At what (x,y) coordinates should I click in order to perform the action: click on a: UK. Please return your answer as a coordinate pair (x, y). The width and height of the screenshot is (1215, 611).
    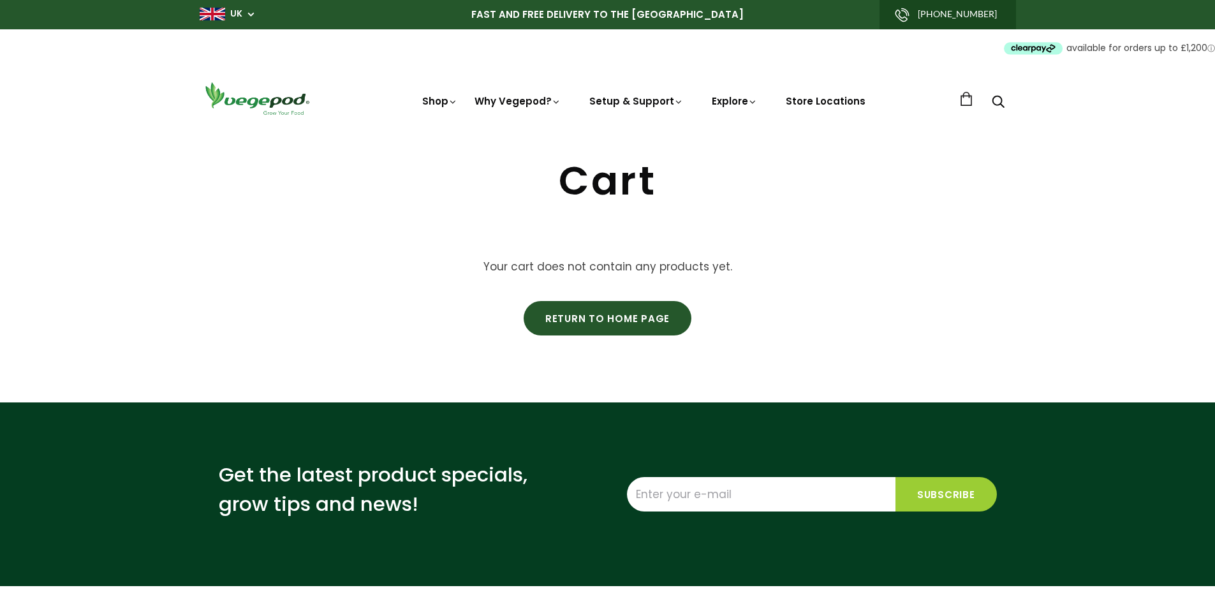
    Looking at the image, I should click on (236, 14).